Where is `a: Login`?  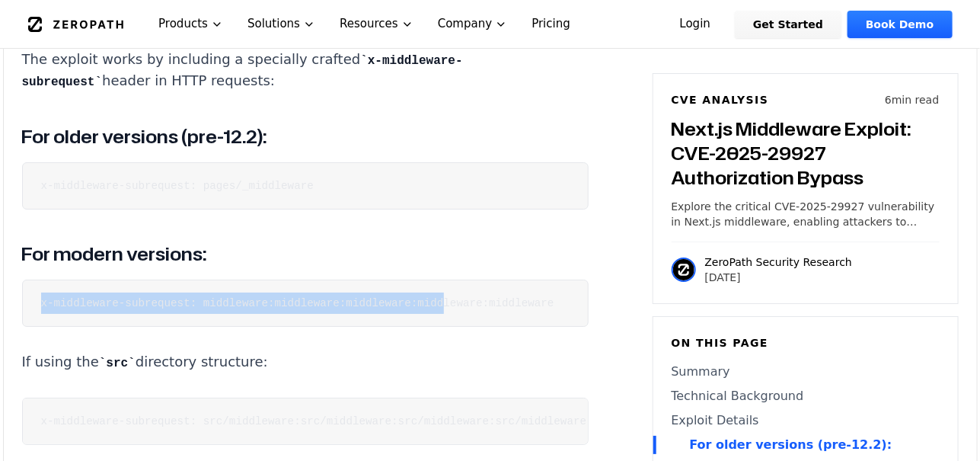
a: Login is located at coordinates (695, 24).